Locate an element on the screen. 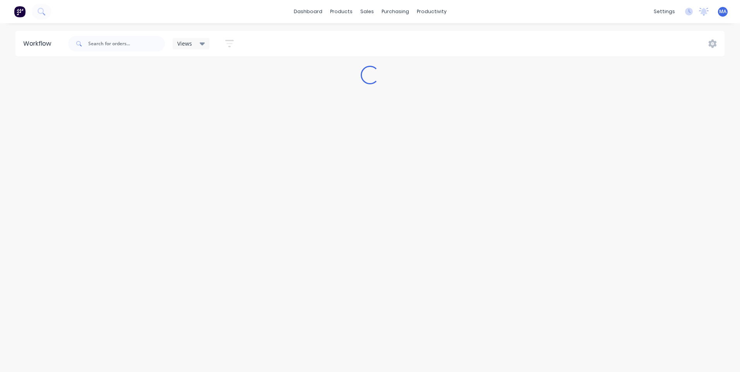  div: sales is located at coordinates (367, 12).